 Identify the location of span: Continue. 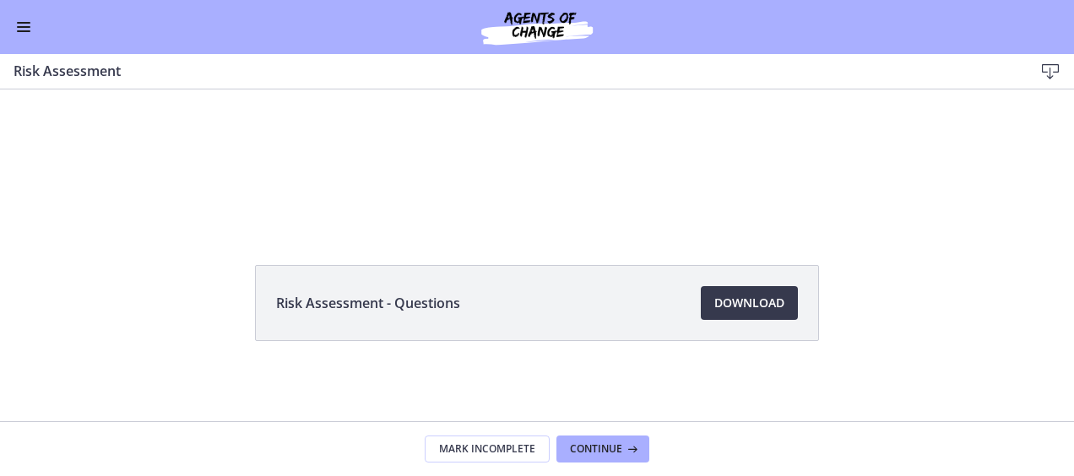
(596, 449).